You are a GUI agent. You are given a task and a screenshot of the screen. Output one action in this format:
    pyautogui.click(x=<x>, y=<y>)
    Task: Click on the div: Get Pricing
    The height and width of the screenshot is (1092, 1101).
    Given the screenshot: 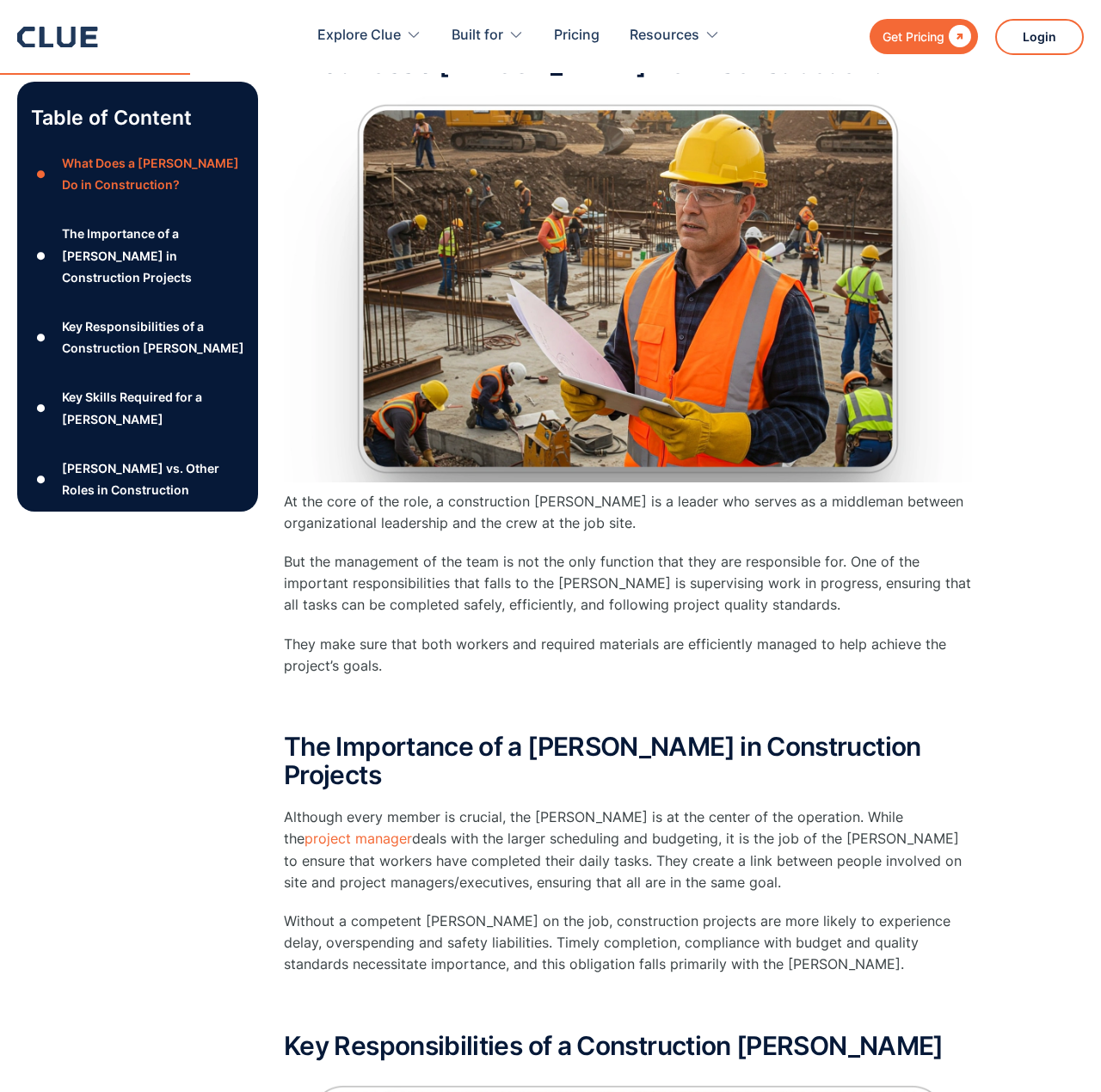 What is the action you would take?
    pyautogui.click(x=913, y=36)
    